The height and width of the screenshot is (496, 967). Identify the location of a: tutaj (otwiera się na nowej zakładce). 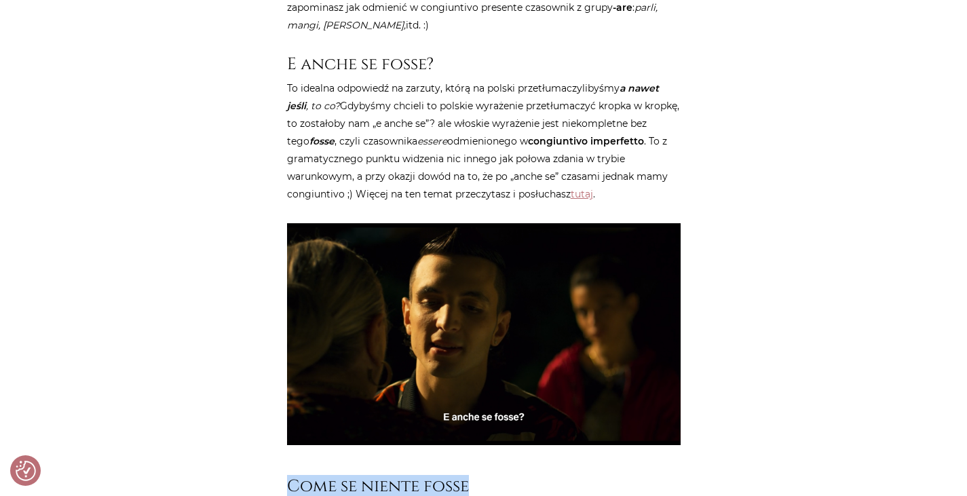
(582, 194).